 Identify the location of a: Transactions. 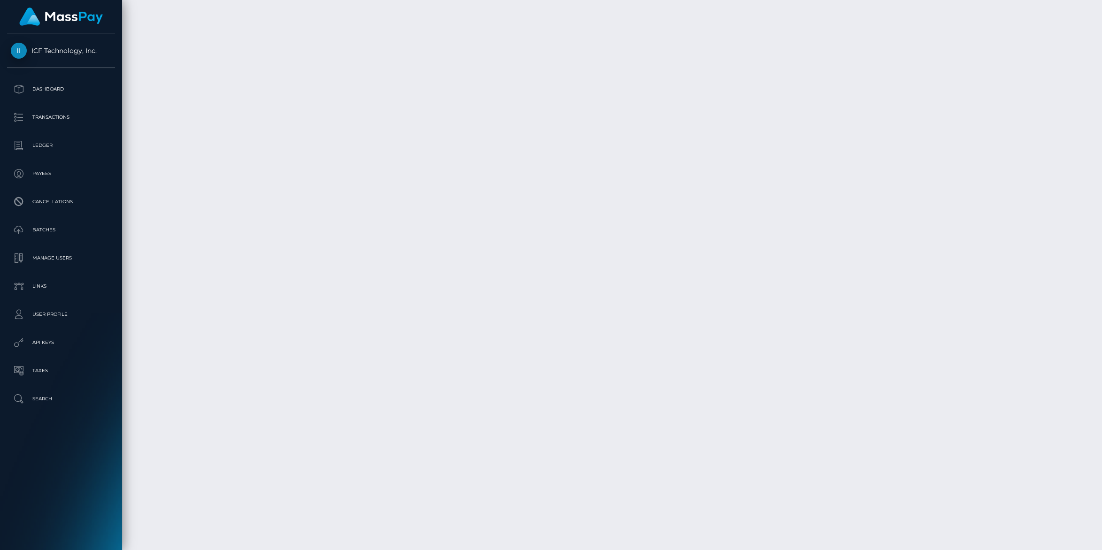
(61, 117).